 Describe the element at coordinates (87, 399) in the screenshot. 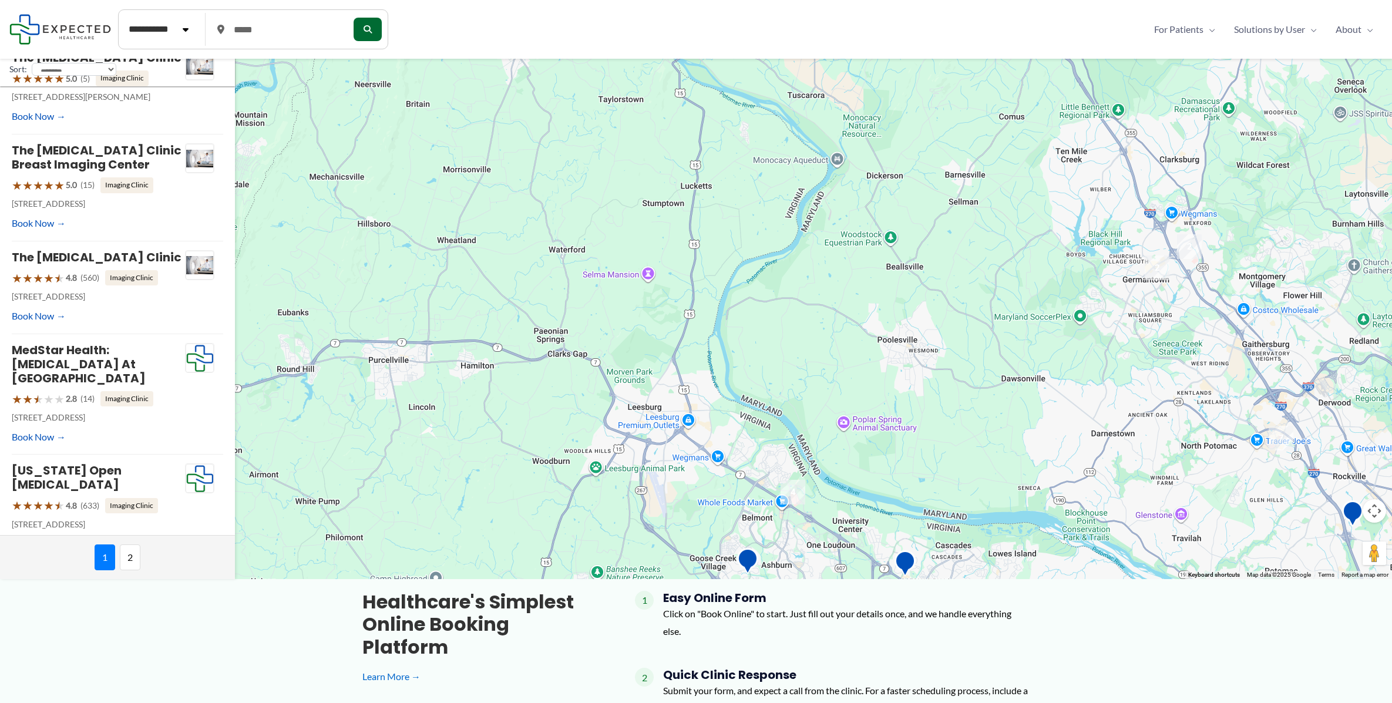

I see `span: (14)` at that location.